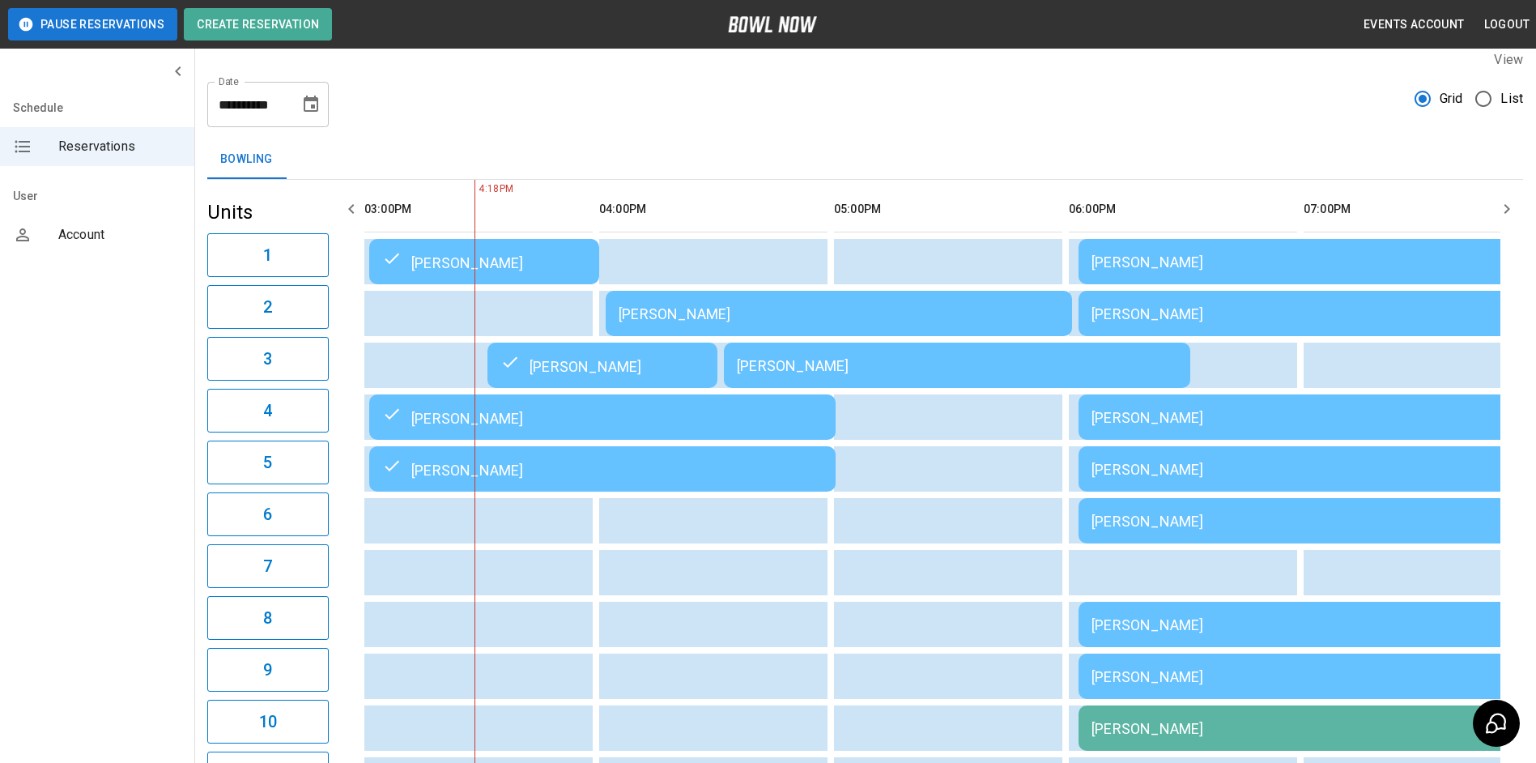 The height and width of the screenshot is (763, 1536). I want to click on span: 4:18PM, so click(476, 190).